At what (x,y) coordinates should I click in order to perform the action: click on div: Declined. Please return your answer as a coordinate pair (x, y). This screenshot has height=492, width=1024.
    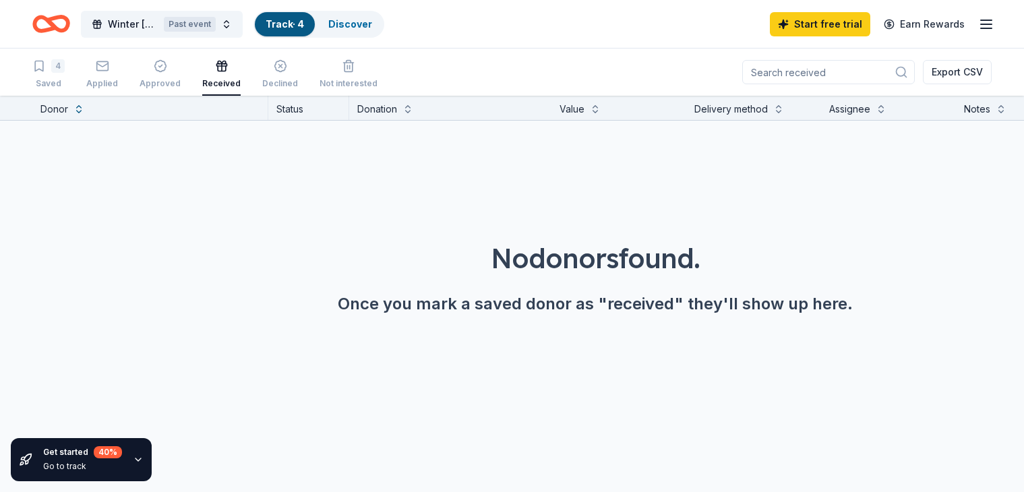
    Looking at the image, I should click on (280, 84).